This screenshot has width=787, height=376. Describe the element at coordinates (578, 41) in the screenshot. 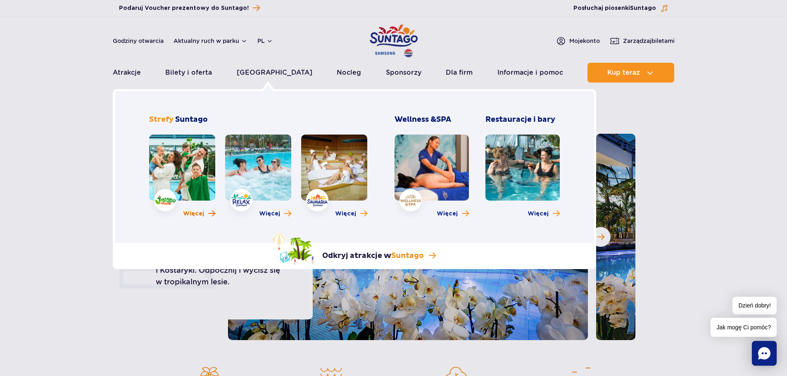

I see `a: Mojekonto` at that location.